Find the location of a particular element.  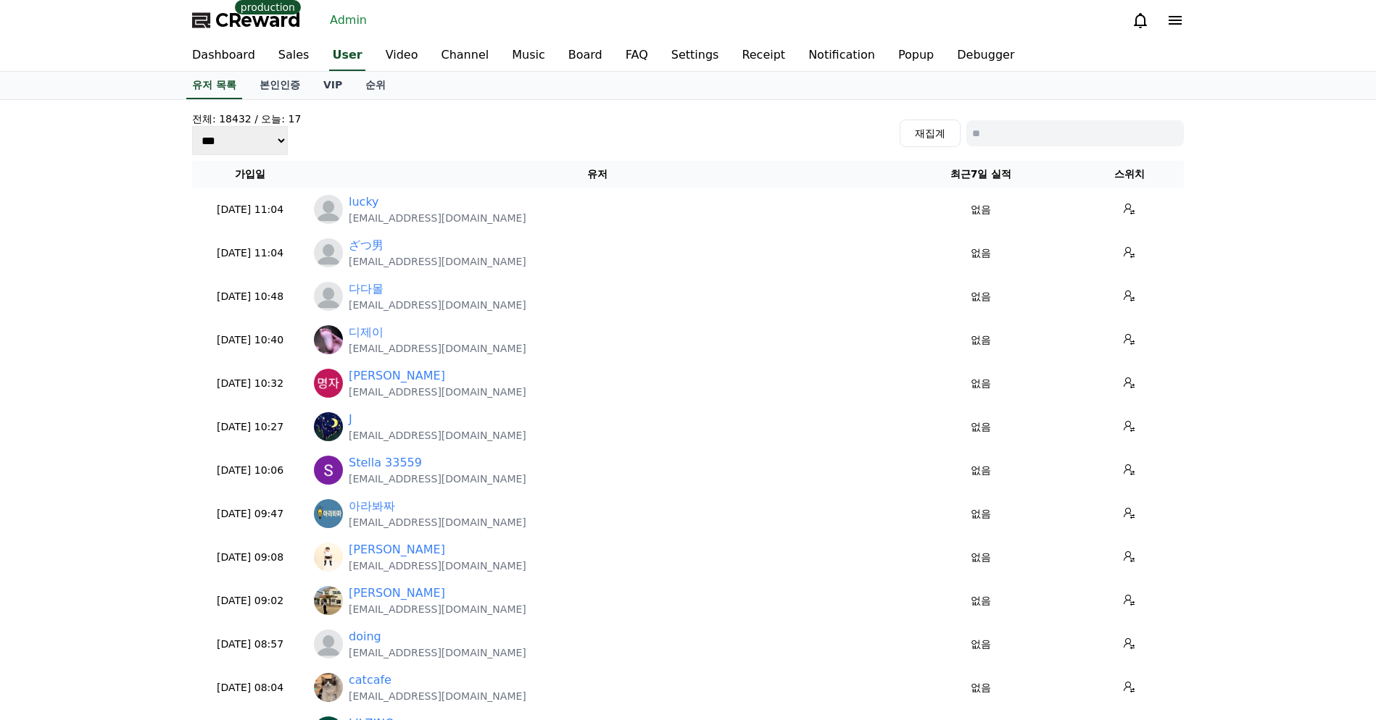

button: 재집계 is located at coordinates (930, 133).